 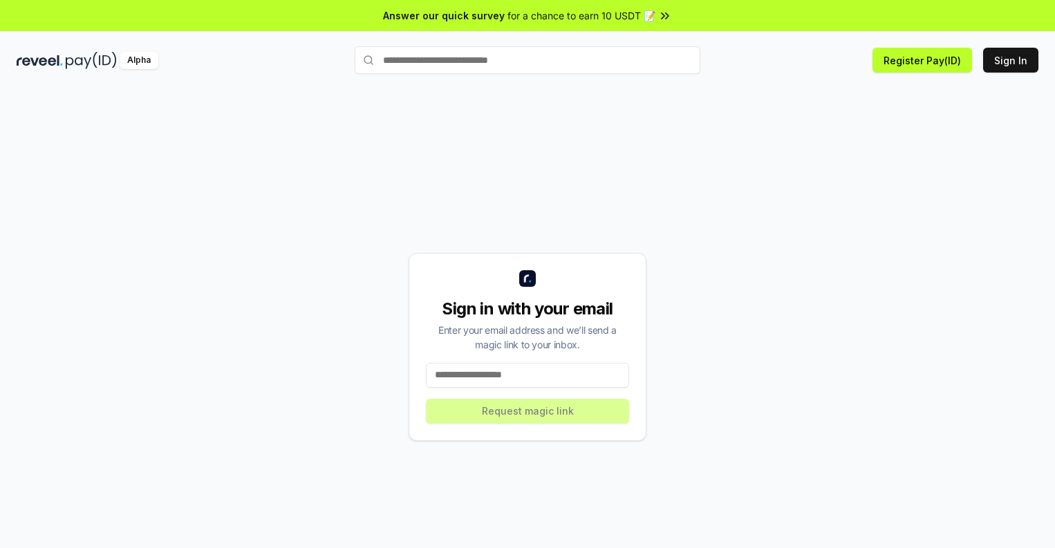 I want to click on div: Sign in with your email, so click(x=528, y=309).